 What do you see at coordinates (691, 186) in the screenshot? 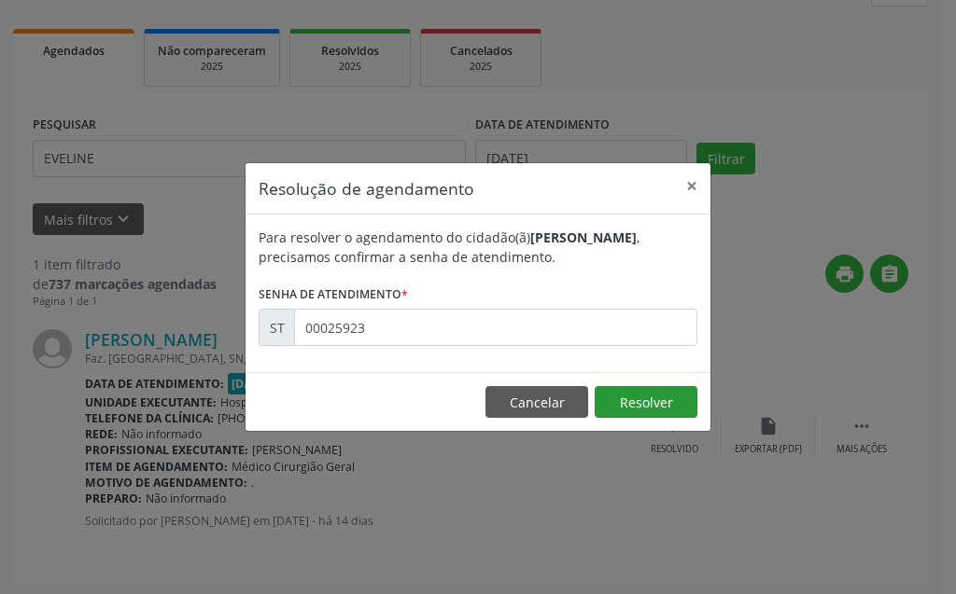
I see `button: Close` at bounding box center [691, 186].